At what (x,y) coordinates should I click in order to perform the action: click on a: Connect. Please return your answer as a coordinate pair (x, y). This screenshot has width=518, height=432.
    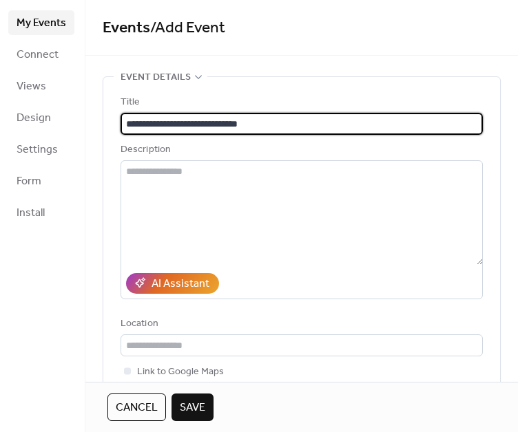
    Looking at the image, I should click on (41, 54).